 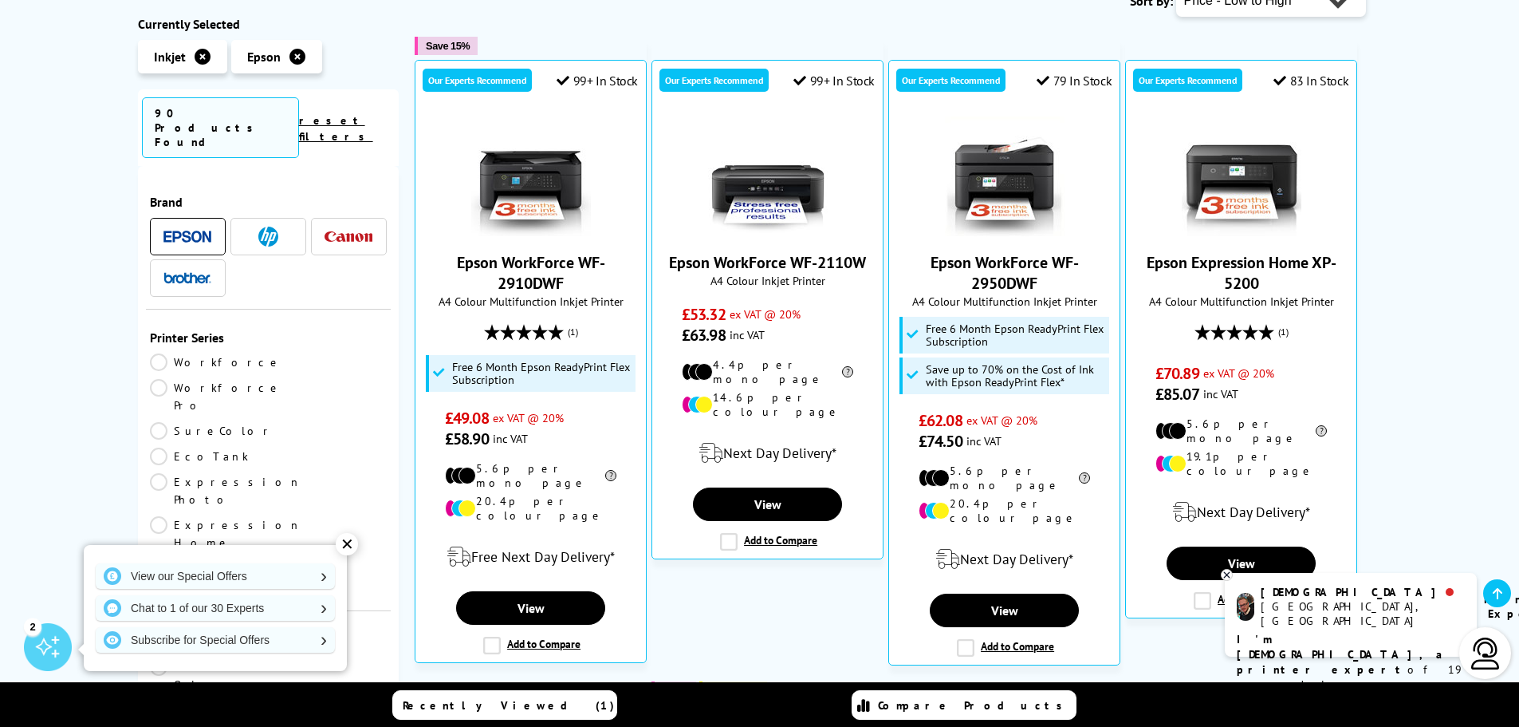 What do you see at coordinates (1074, 81) in the screenshot?
I see `div: 79 In Stock` at bounding box center [1074, 81].